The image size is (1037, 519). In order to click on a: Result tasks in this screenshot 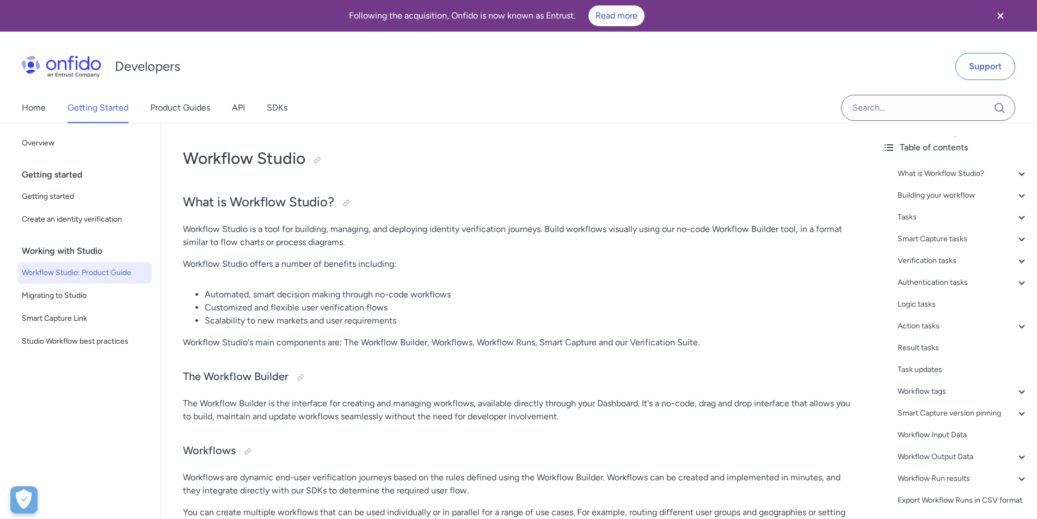, I will do `click(963, 348)`.